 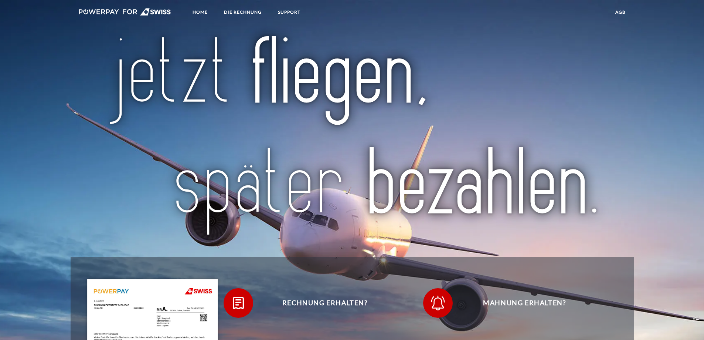 What do you see at coordinates (438, 303) in the screenshot?
I see `img: qb_bell.svg` at bounding box center [438, 303].